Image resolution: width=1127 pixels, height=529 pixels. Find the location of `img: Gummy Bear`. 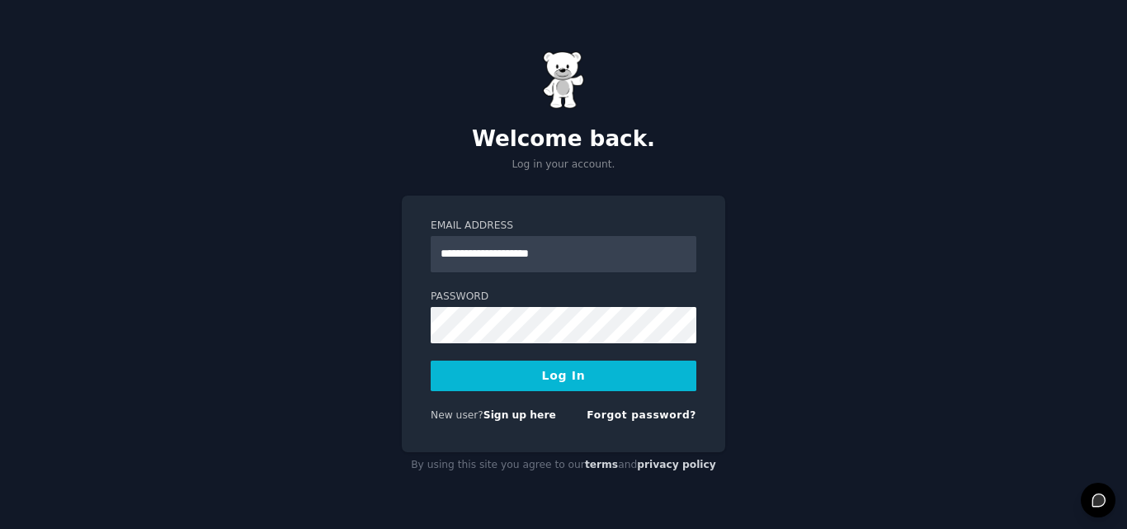

img: Gummy Bear is located at coordinates (563, 80).